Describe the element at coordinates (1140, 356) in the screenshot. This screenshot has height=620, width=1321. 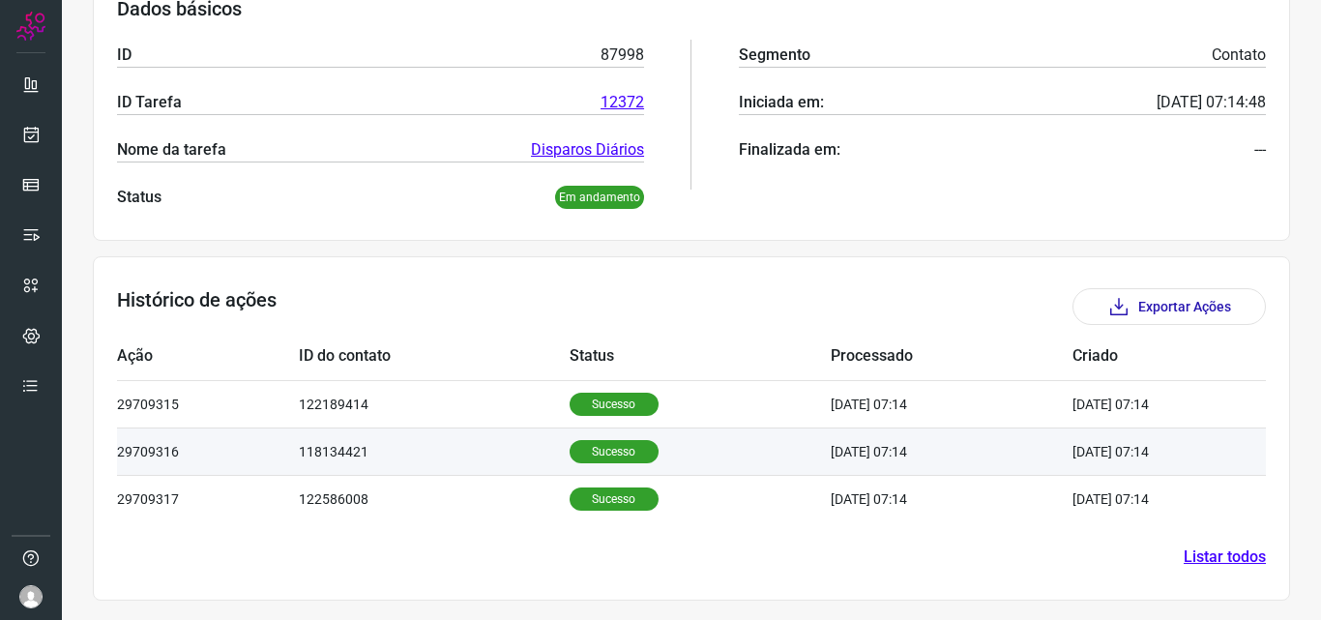
I see `td: Criado` at that location.